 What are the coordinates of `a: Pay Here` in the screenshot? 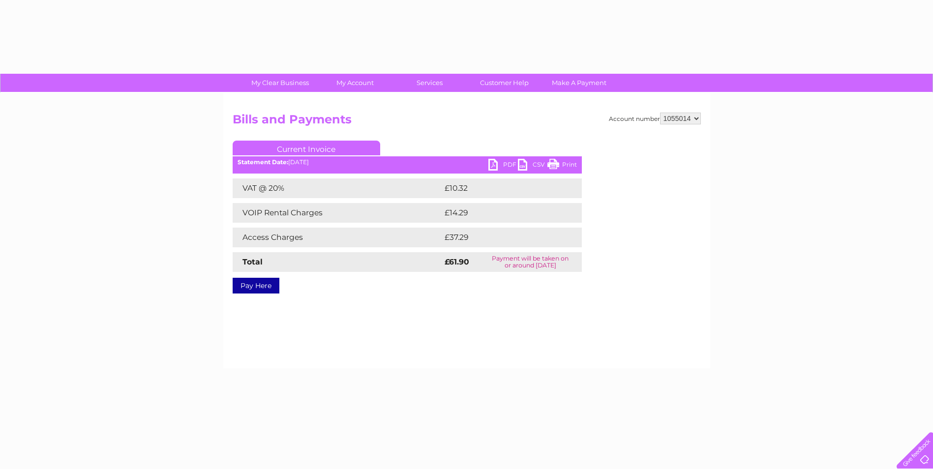 It's located at (256, 286).